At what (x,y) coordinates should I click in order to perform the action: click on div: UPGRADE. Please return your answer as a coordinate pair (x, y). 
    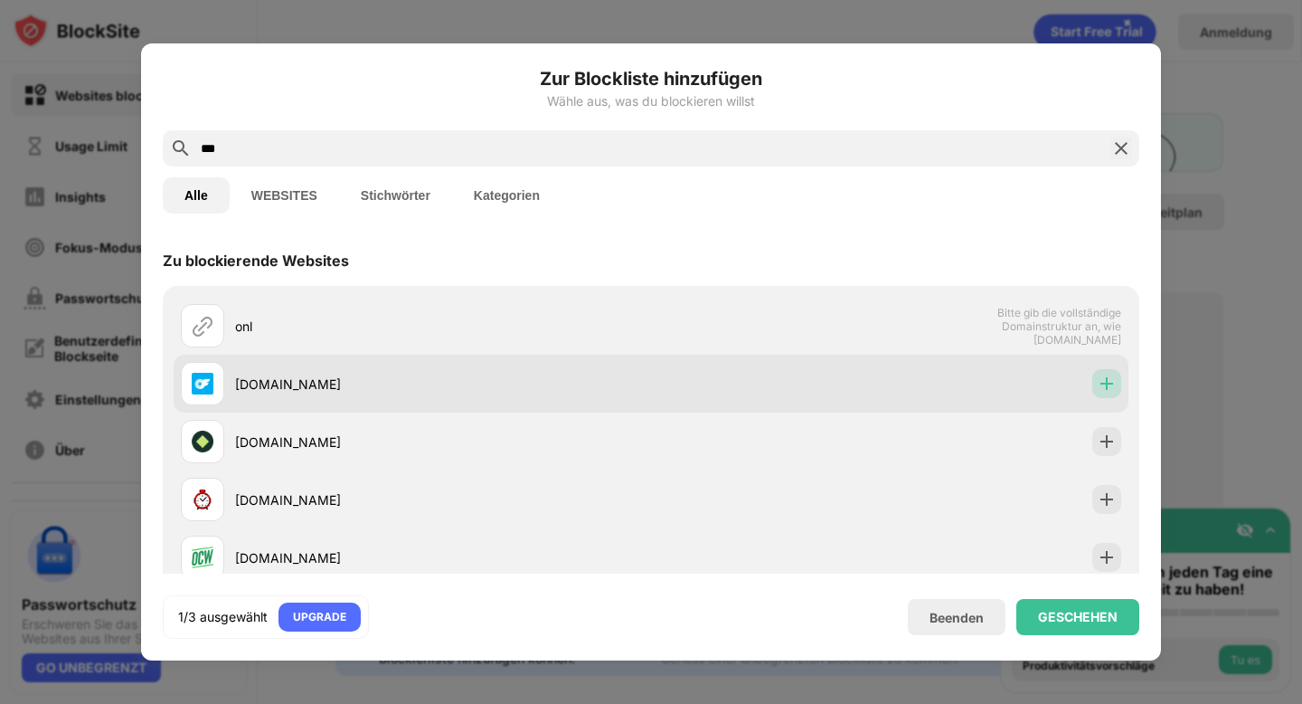
    Looking at the image, I should click on (319, 617).